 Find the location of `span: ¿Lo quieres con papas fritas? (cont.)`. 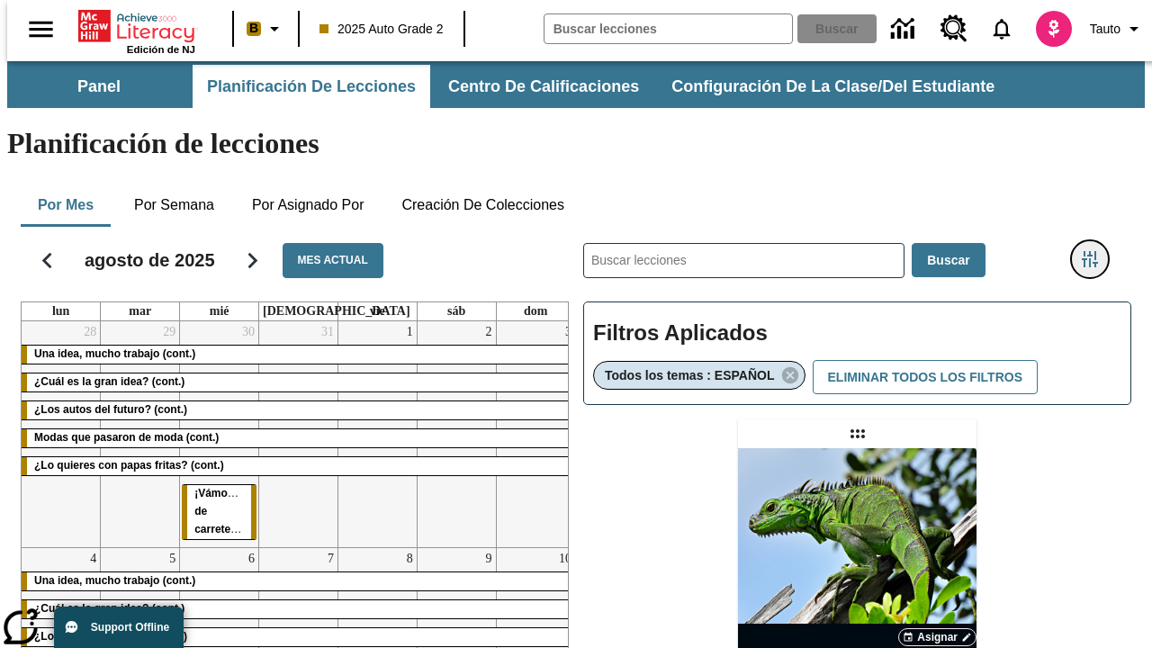

span: ¿Lo quieres con papas fritas? (cont.) is located at coordinates (129, 465).